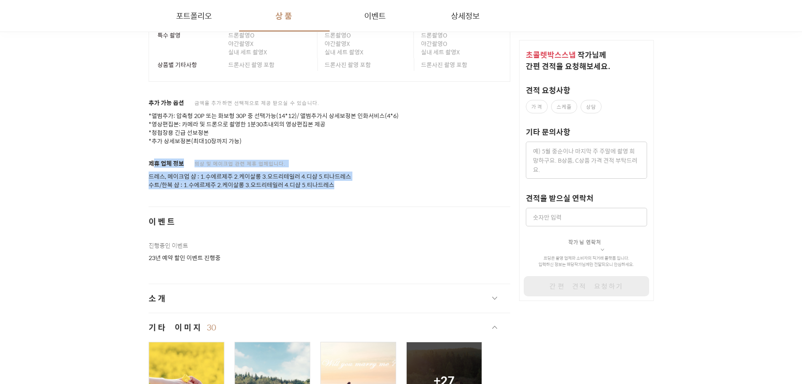 The width and height of the screenshot is (802, 384). Describe the element at coordinates (29, 283) in the screenshot. I see `span: 홈` at that location.